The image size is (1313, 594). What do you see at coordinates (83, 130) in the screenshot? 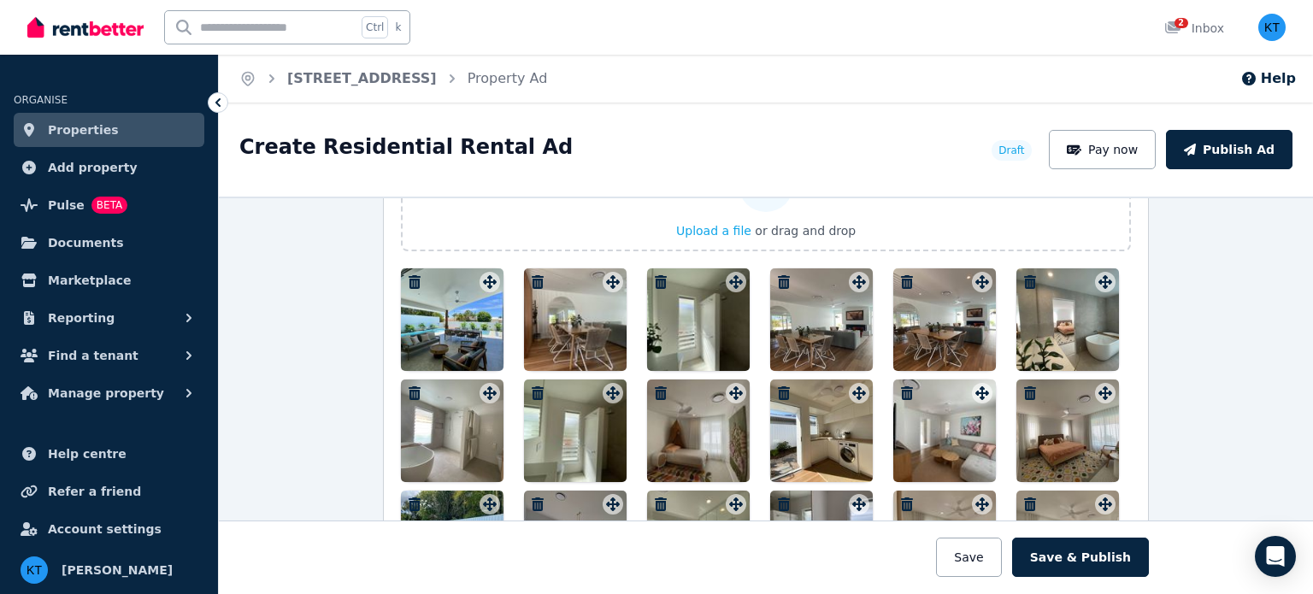
I see `span: Properties` at bounding box center [83, 130].